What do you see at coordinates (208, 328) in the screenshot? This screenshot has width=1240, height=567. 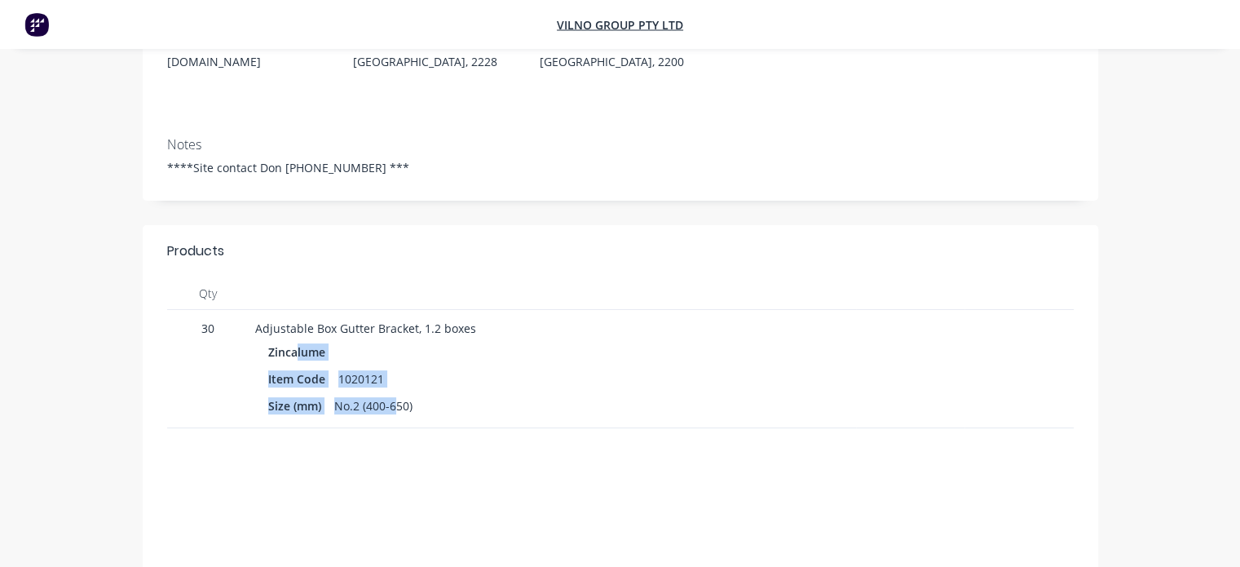 I see `span: 30` at bounding box center [208, 328].